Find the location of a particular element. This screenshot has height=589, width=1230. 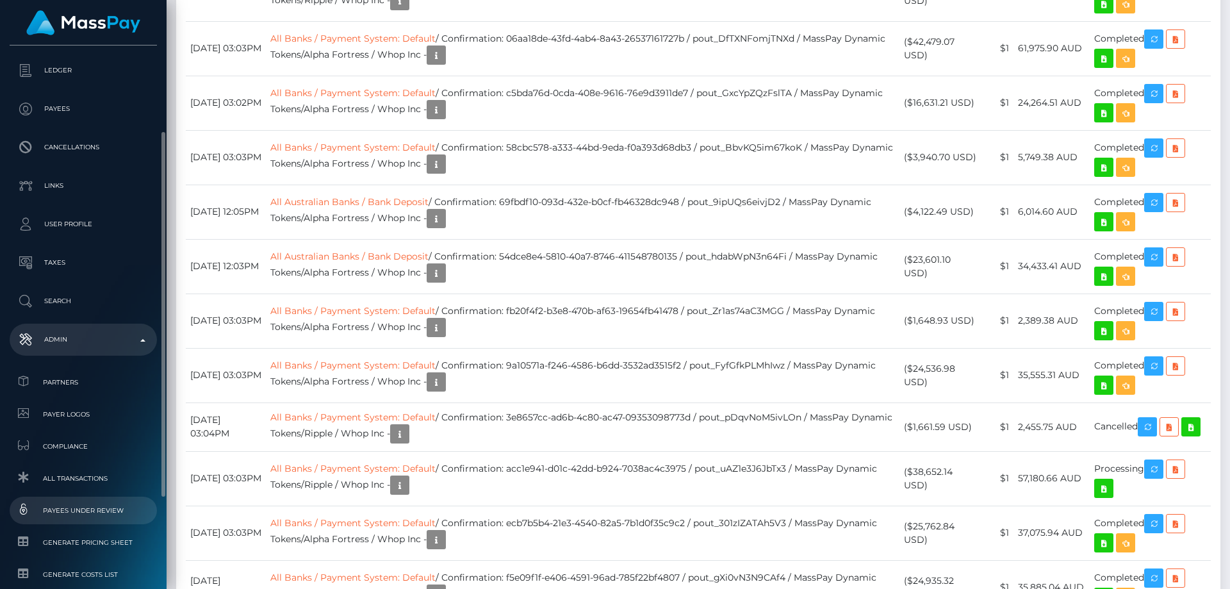

td: 34,433.41 AUD is located at coordinates (1052, 266).